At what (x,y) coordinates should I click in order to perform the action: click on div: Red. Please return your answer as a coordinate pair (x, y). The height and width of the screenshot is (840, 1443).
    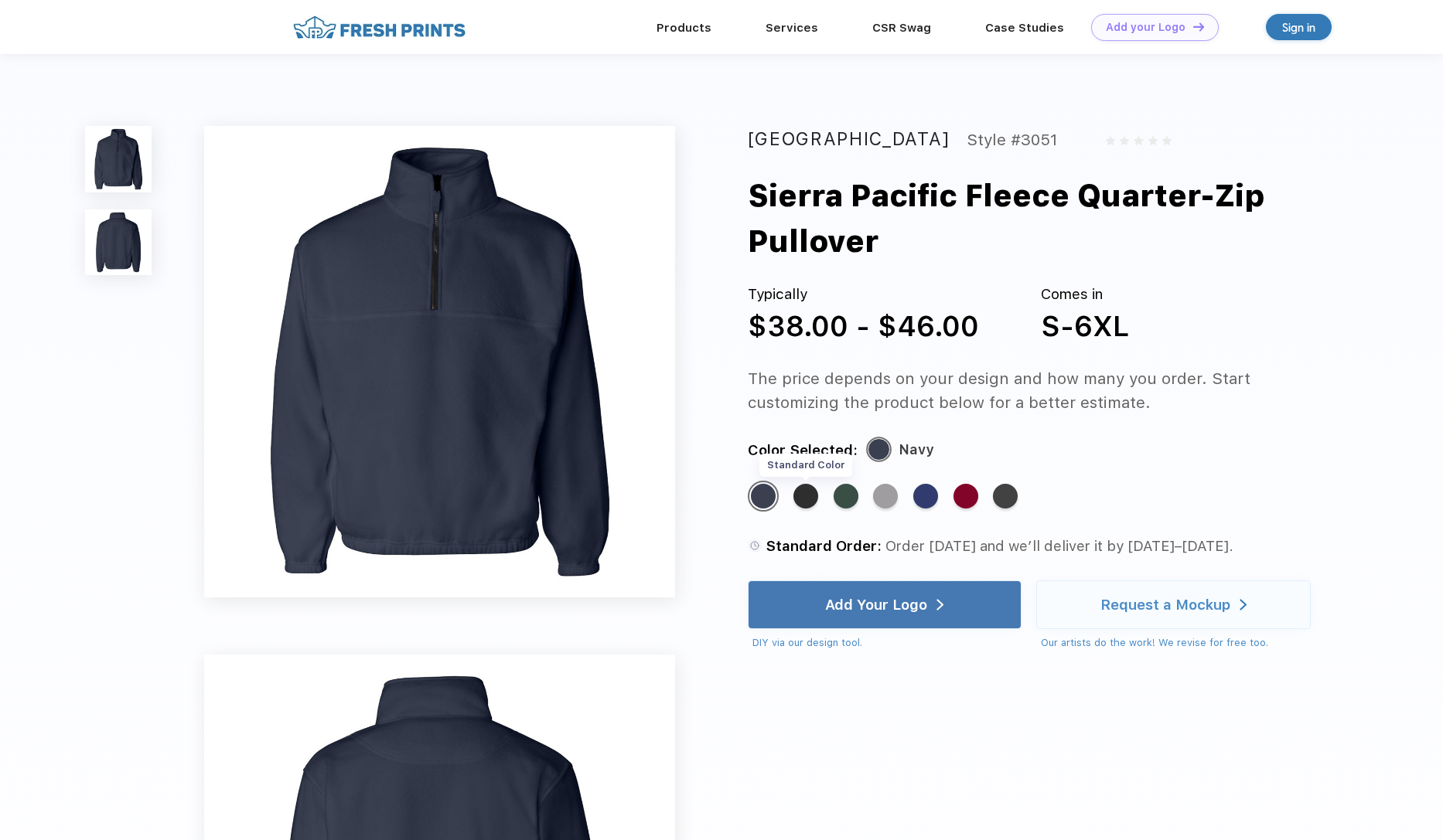
    Looking at the image, I should click on (966, 496).